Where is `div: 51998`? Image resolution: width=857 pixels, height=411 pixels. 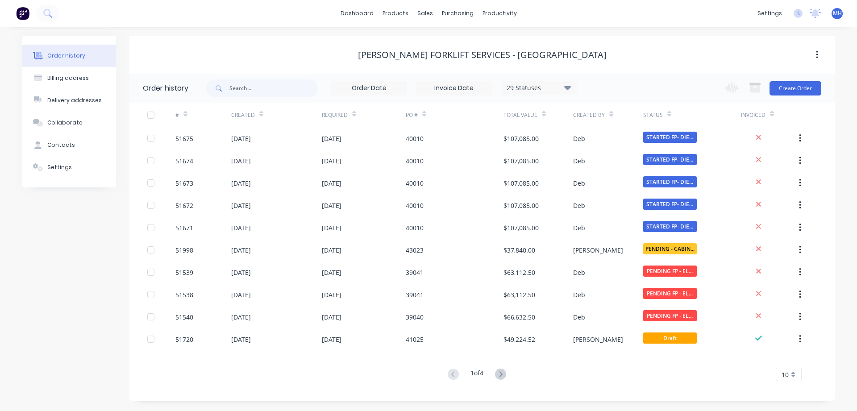
div: 51998 is located at coordinates (184, 250).